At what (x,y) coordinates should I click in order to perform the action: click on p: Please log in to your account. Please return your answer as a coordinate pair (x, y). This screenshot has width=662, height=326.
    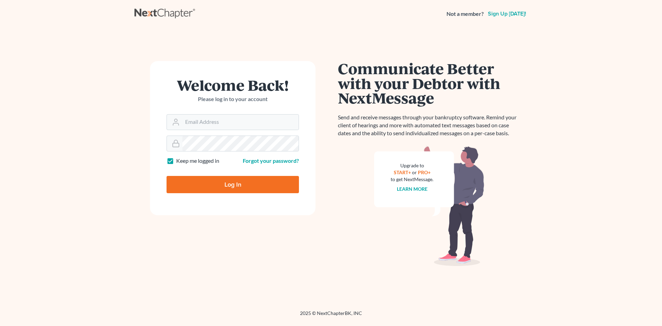
    Looking at the image, I should click on (233, 99).